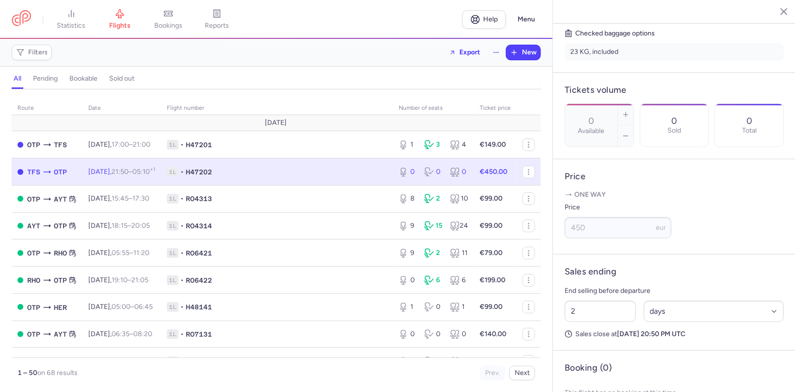 This screenshot has height=392, width=795. I want to click on th: Flight number, so click(277, 108).